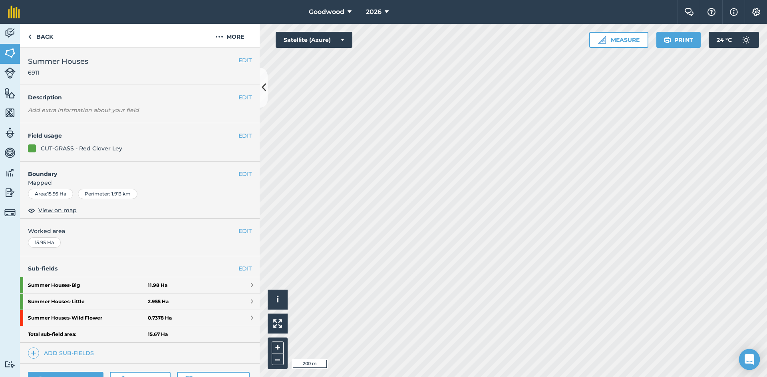  I want to click on div: 15.95 Ha, so click(44, 243).